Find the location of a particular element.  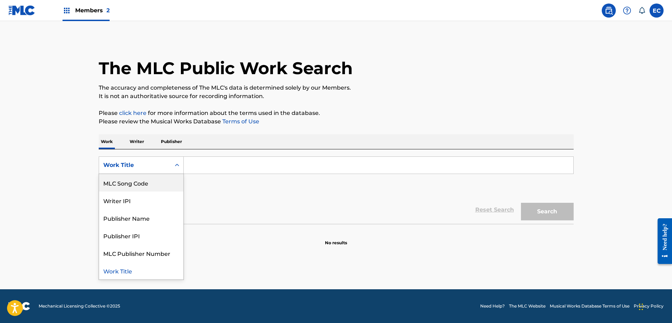

div: User Menu is located at coordinates (656, 11).